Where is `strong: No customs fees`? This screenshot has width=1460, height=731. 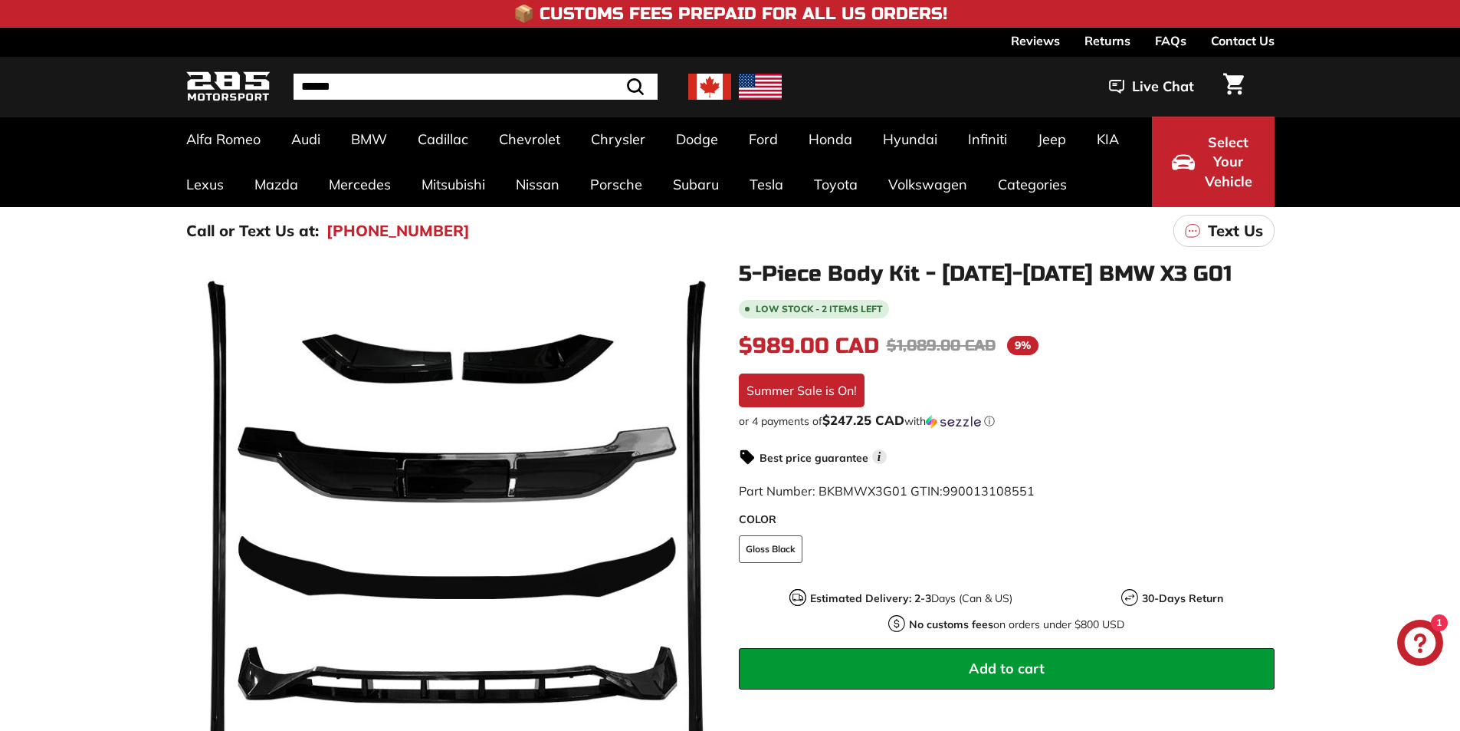
strong: No customs fees is located at coordinates (951, 624).